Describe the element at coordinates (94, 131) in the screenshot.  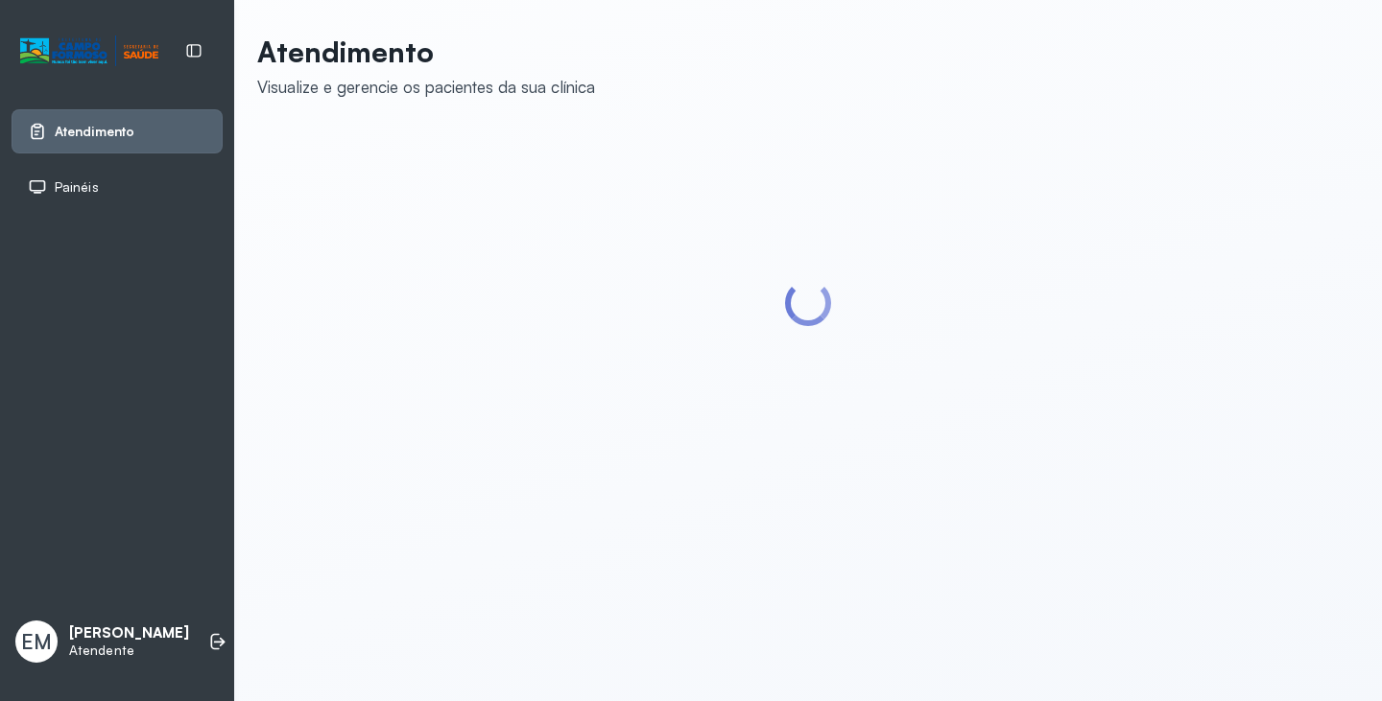
I see `span: Atendimento` at that location.